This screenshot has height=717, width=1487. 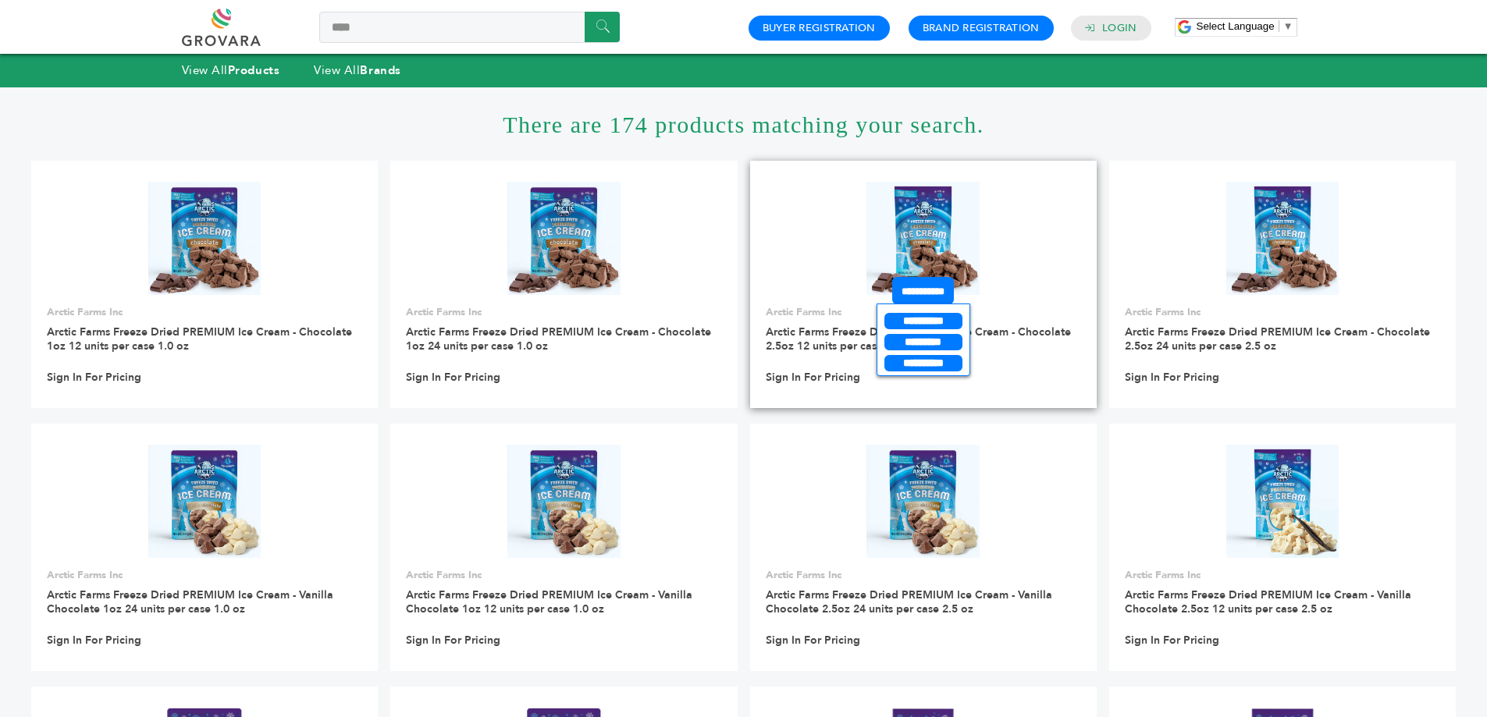 I want to click on a: Arctic Farms Freeze Dried PREMIUM Ice Cream - Chocolate 2.5oz 24 units per case 2.5 oz, so click(x=1277, y=339).